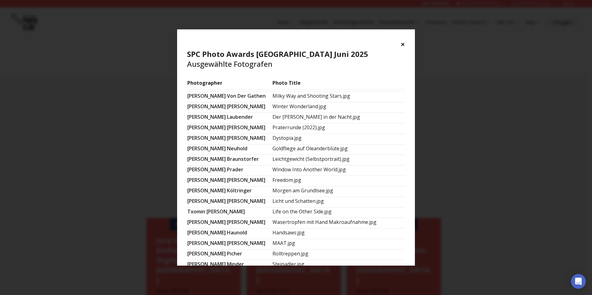  What do you see at coordinates (338, 244) in the screenshot?
I see `td: MAAT.jpg` at bounding box center [338, 244].